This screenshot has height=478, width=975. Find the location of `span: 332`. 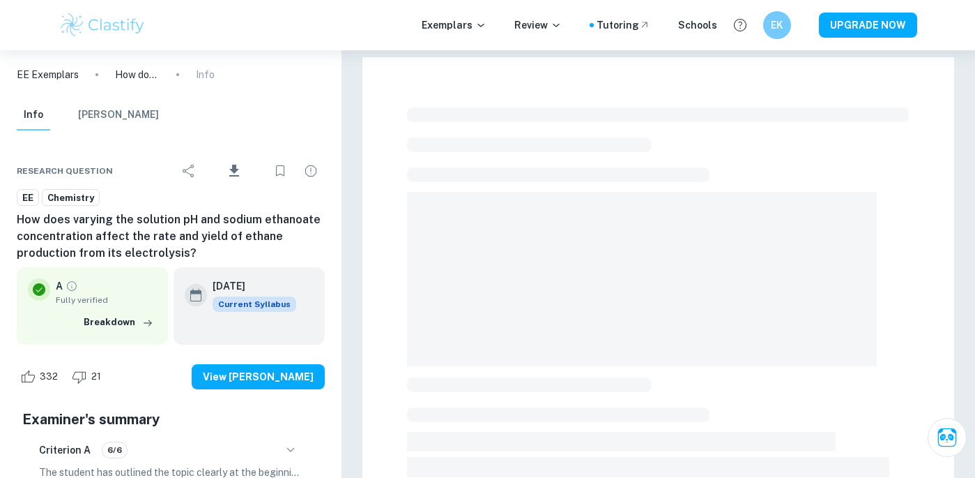

span: 332 is located at coordinates (49, 377).